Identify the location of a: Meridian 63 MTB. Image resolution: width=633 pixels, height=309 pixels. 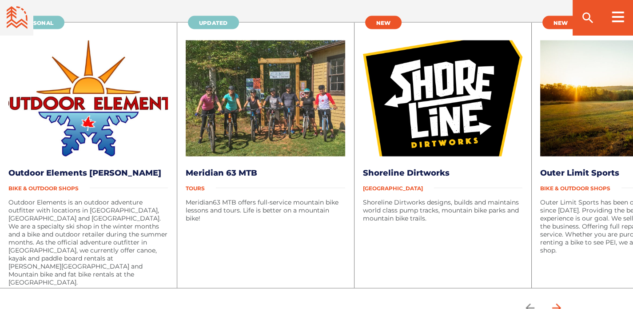
(221, 173).